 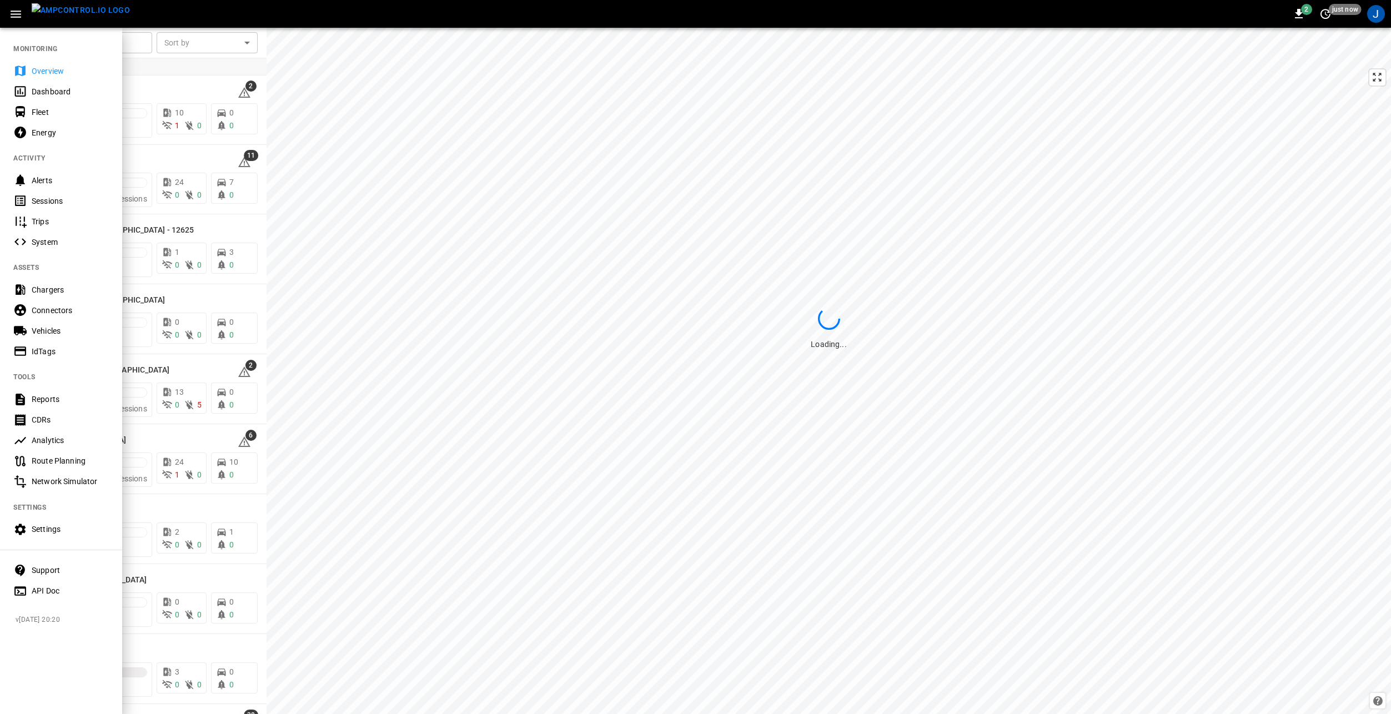 What do you see at coordinates (70, 242) in the screenshot?
I see `div: System` at bounding box center [70, 242].